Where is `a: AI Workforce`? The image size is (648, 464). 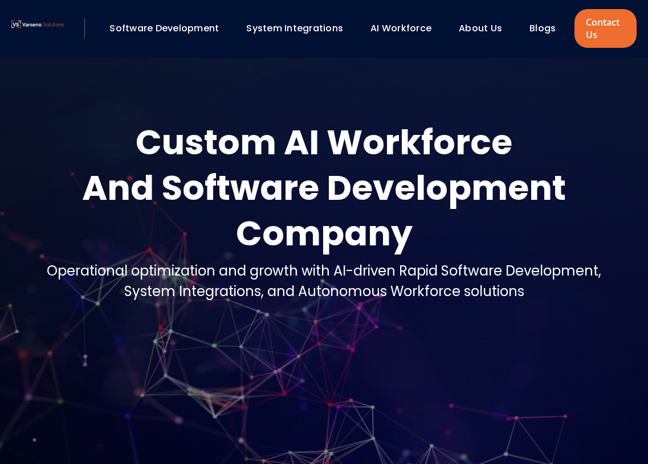 a: AI Workforce is located at coordinates (401, 28).